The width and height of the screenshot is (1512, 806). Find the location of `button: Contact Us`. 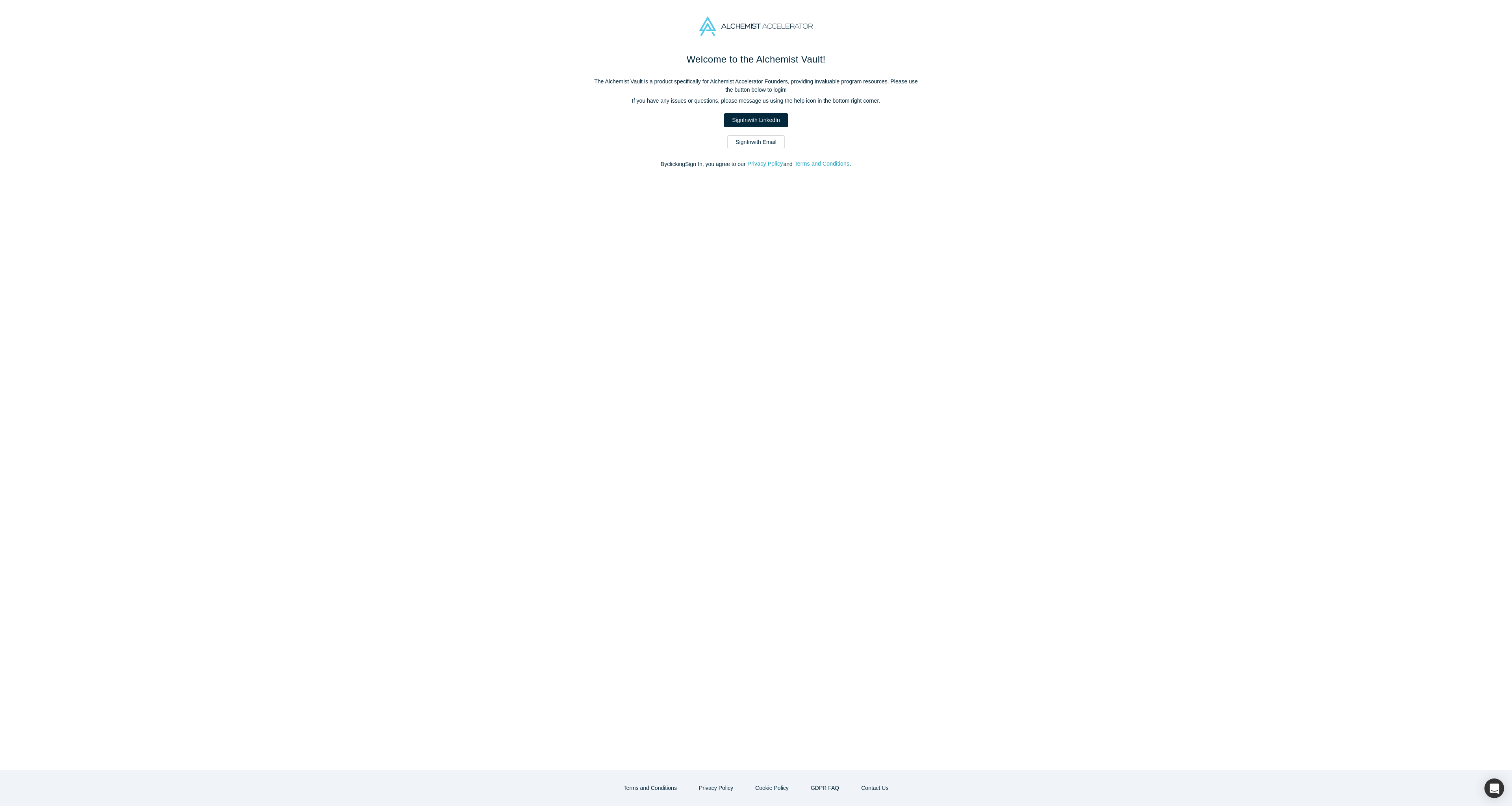

button: Contact Us is located at coordinates (874, 788).